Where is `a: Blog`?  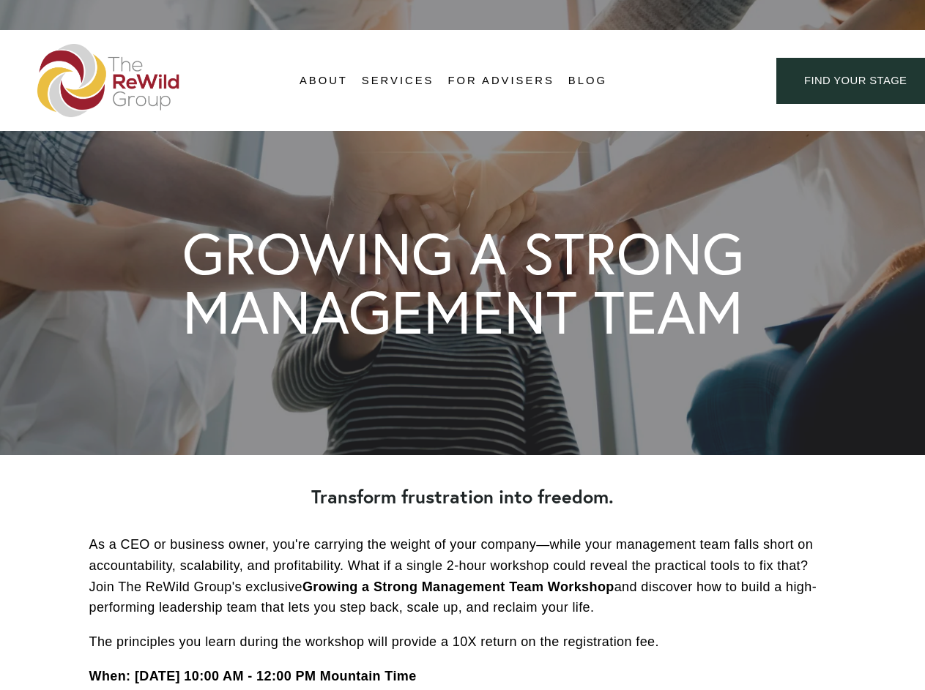 a: Blog is located at coordinates (587, 81).